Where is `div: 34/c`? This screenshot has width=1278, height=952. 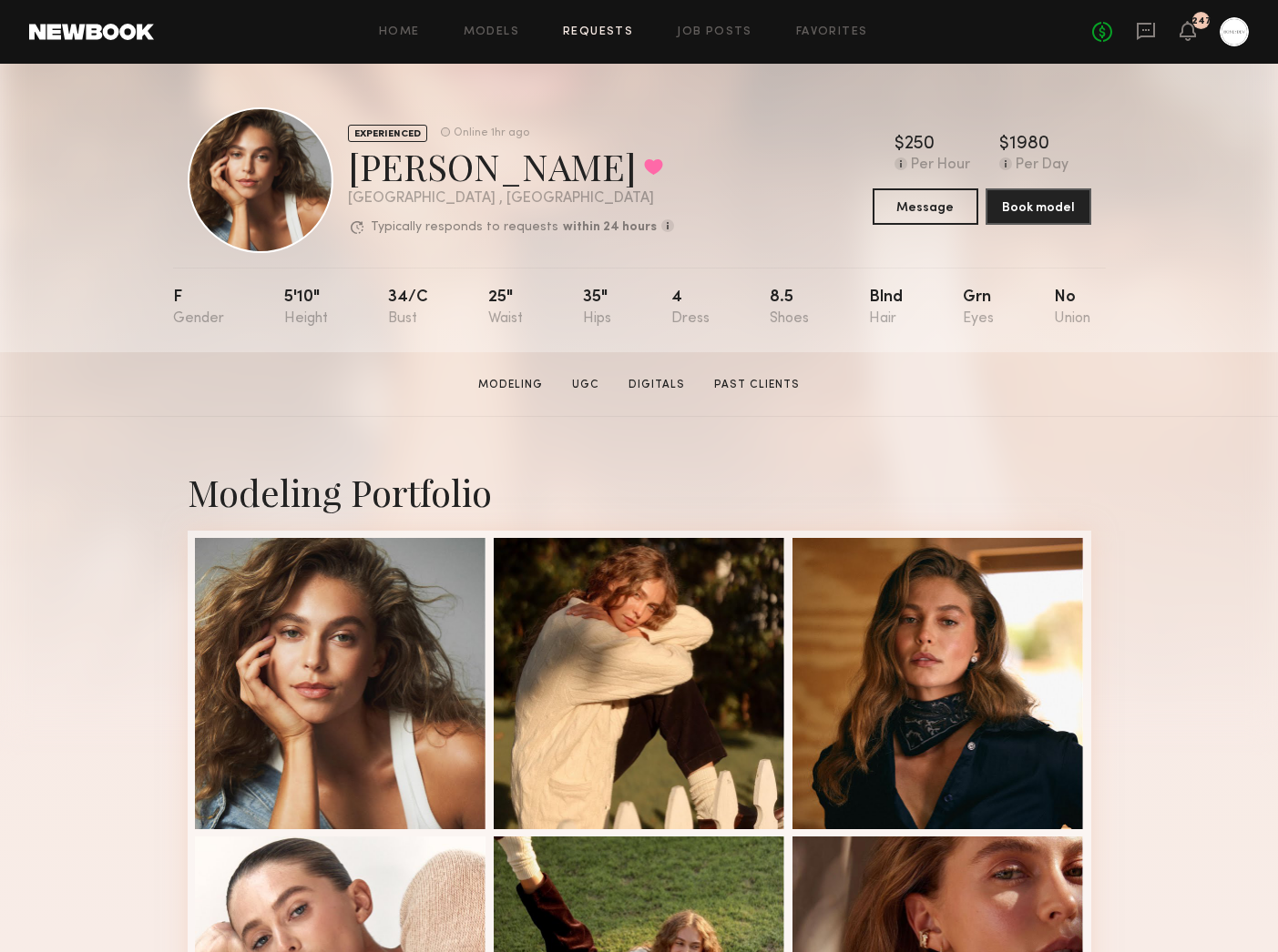 div: 34/c is located at coordinates (408, 308).